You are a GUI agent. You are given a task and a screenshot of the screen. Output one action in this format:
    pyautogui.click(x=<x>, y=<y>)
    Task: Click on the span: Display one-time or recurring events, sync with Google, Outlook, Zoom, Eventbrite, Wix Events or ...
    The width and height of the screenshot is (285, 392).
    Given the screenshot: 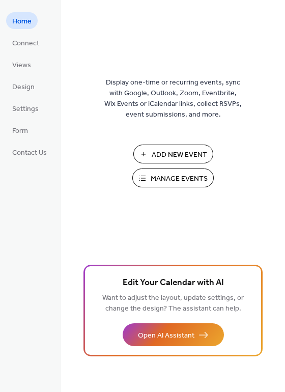 What is the action you would take?
    pyautogui.click(x=173, y=99)
    